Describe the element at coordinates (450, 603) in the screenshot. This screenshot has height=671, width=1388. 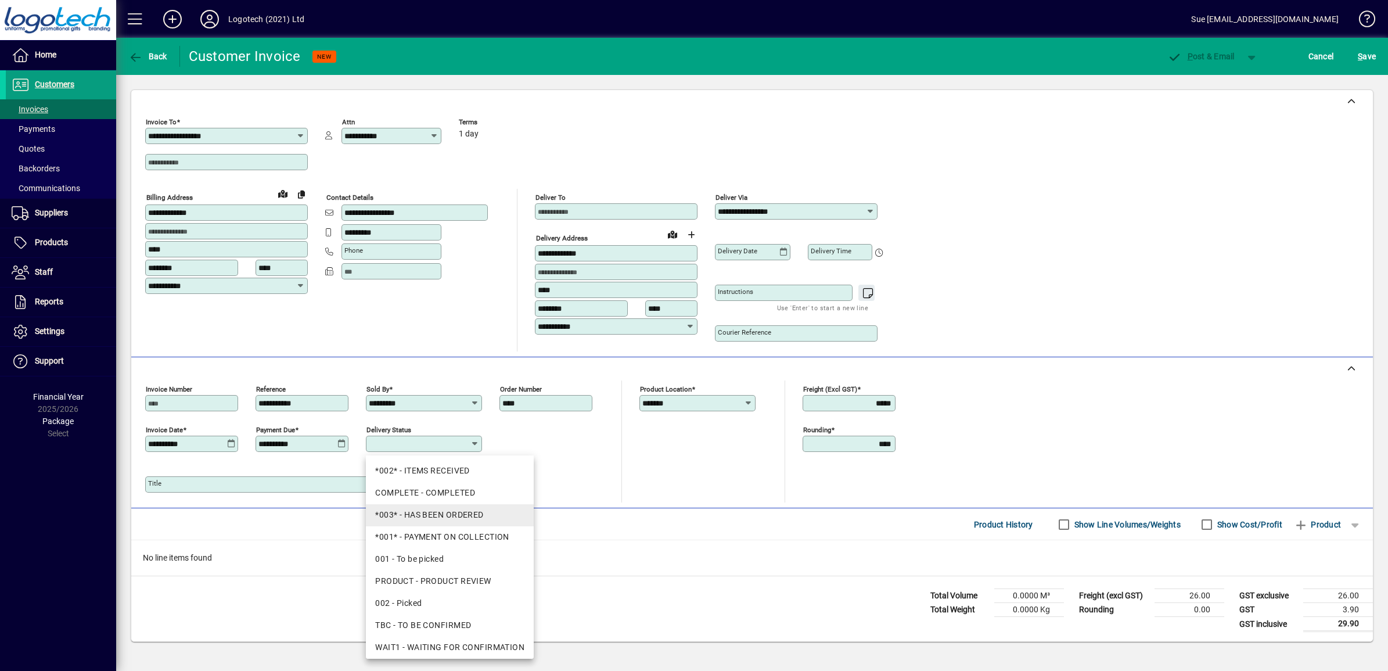
I see `div: 002 - Picked` at that location.